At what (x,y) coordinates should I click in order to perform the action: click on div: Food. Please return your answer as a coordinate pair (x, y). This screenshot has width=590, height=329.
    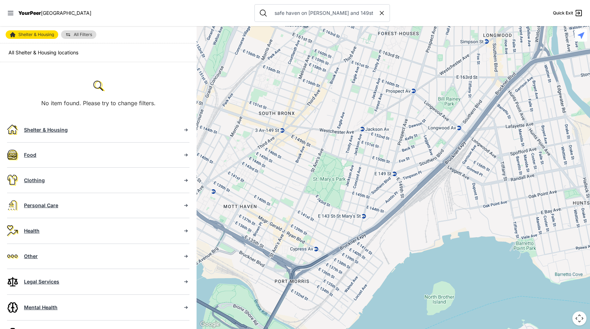
    Looking at the image, I should click on (100, 155).